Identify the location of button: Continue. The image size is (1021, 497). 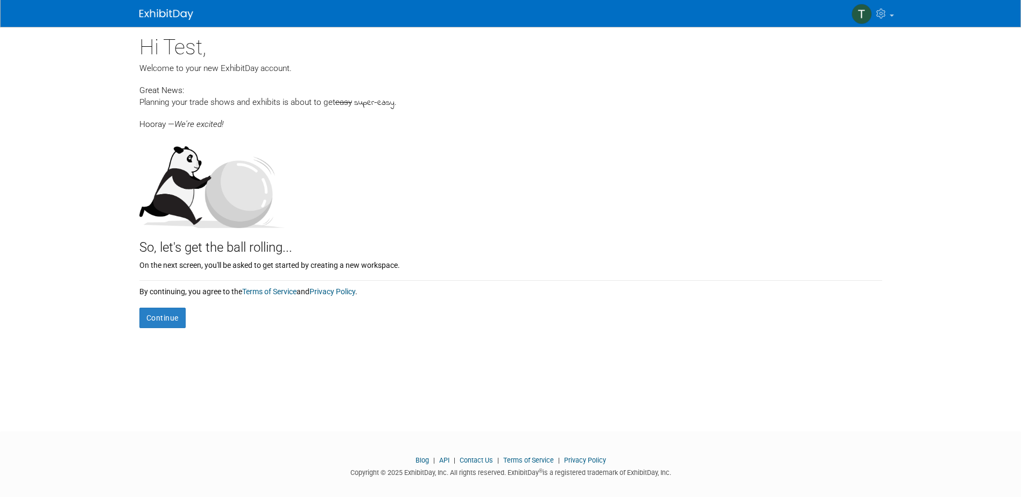
(163, 318).